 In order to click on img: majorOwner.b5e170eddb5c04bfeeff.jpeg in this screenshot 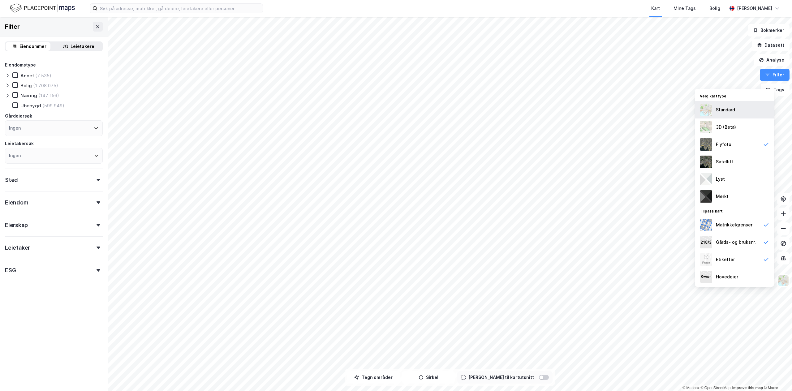, I will do `click(706, 277)`.